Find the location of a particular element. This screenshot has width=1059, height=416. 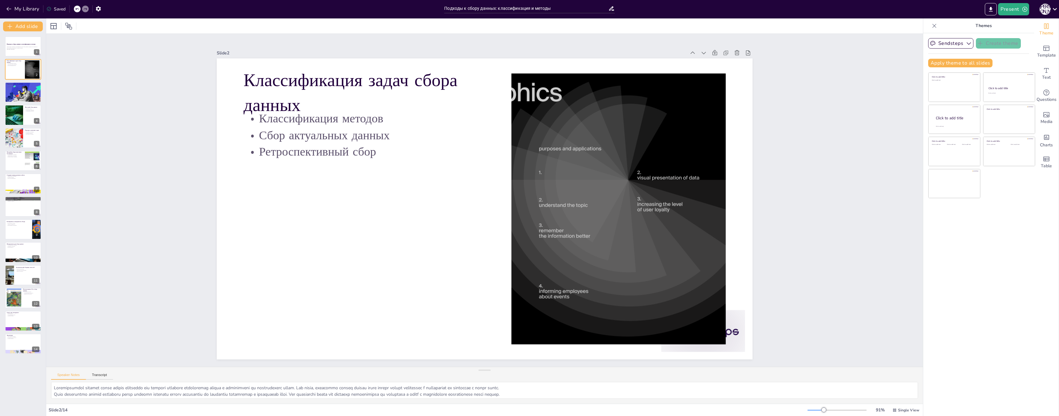

div: Add charts and graphs is located at coordinates (1046, 140).